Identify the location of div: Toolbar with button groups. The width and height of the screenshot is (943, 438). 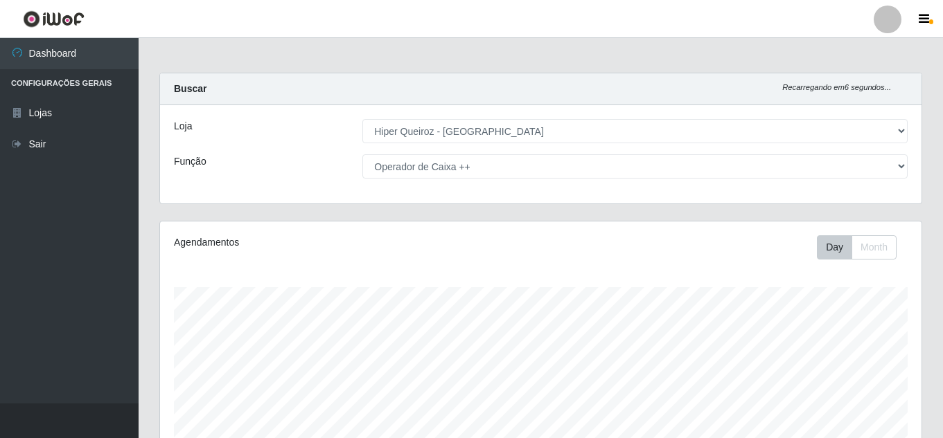
(862, 247).